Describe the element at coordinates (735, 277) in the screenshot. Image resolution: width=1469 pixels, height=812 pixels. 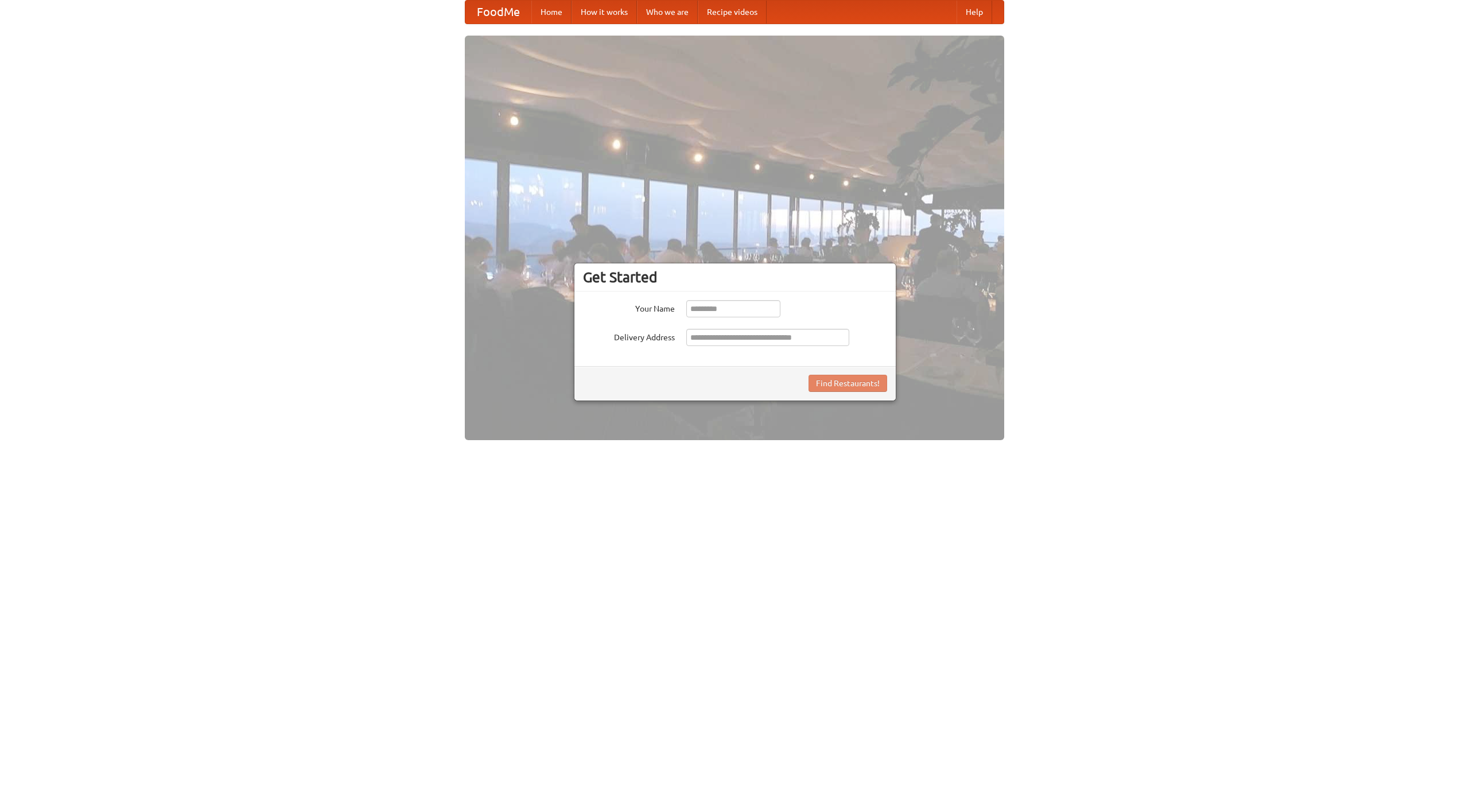
I see `h3: Get Started` at that location.